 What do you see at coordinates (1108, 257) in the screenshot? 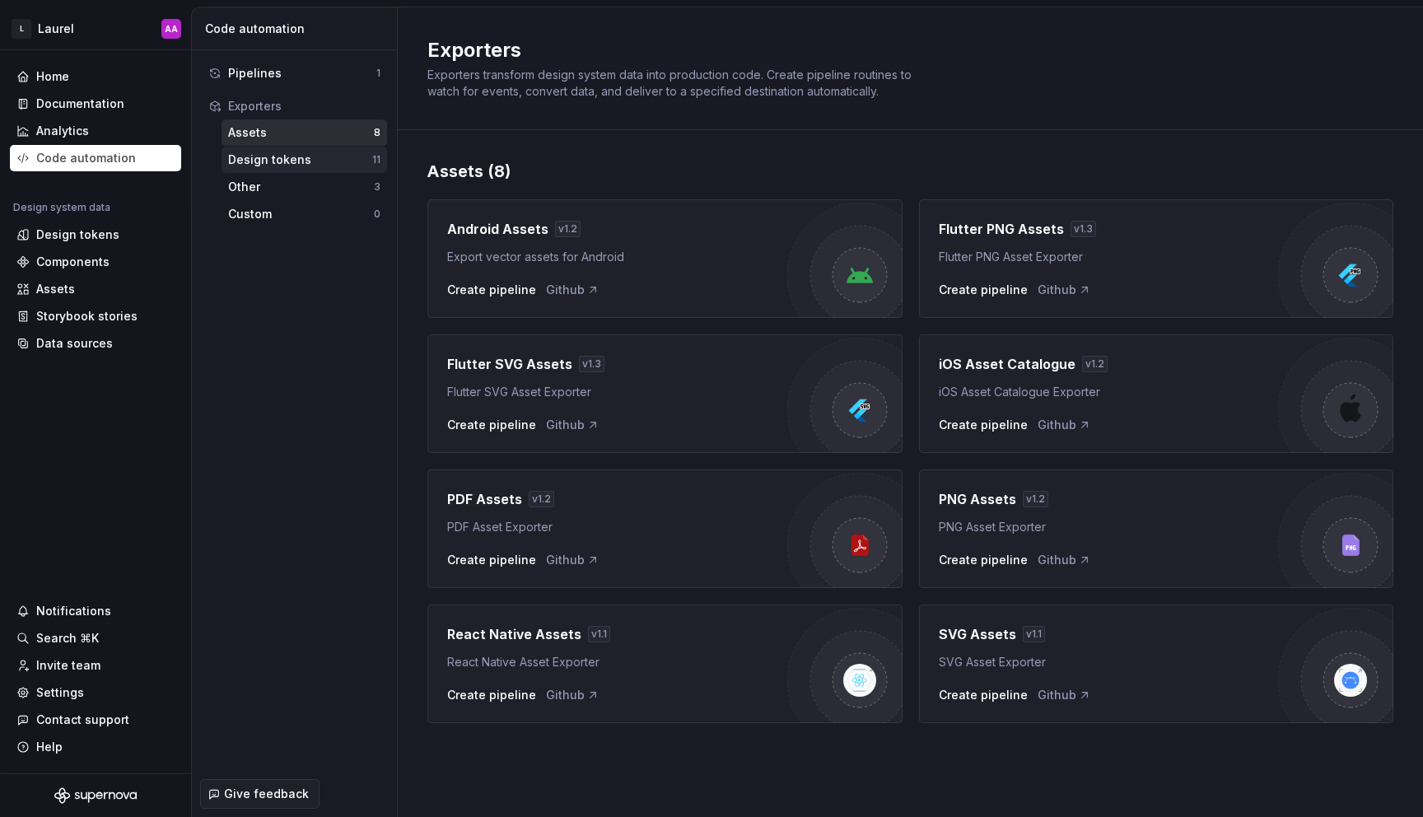
I see `div: Flutter PNG Asset Exporter` at bounding box center [1108, 257].